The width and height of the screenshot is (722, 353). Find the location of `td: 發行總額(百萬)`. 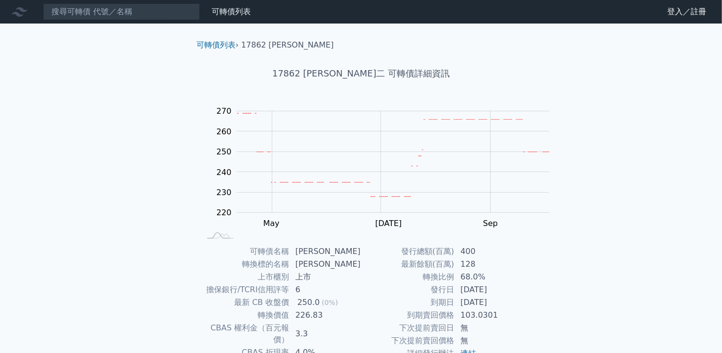

td: 發行總額(百萬) is located at coordinates (407, 251).